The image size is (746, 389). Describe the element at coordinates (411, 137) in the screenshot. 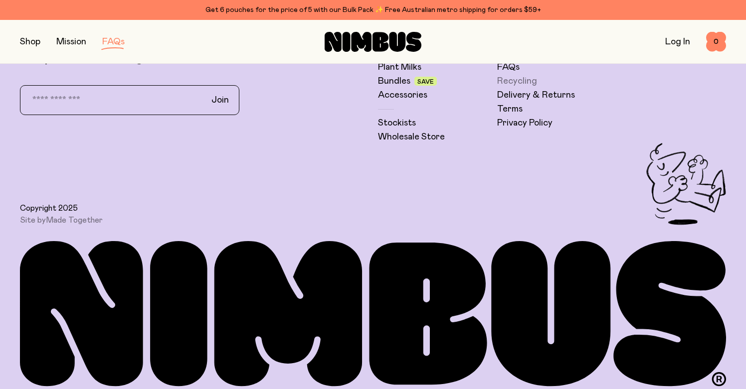

I see `a: Wholesale Store` at that location.